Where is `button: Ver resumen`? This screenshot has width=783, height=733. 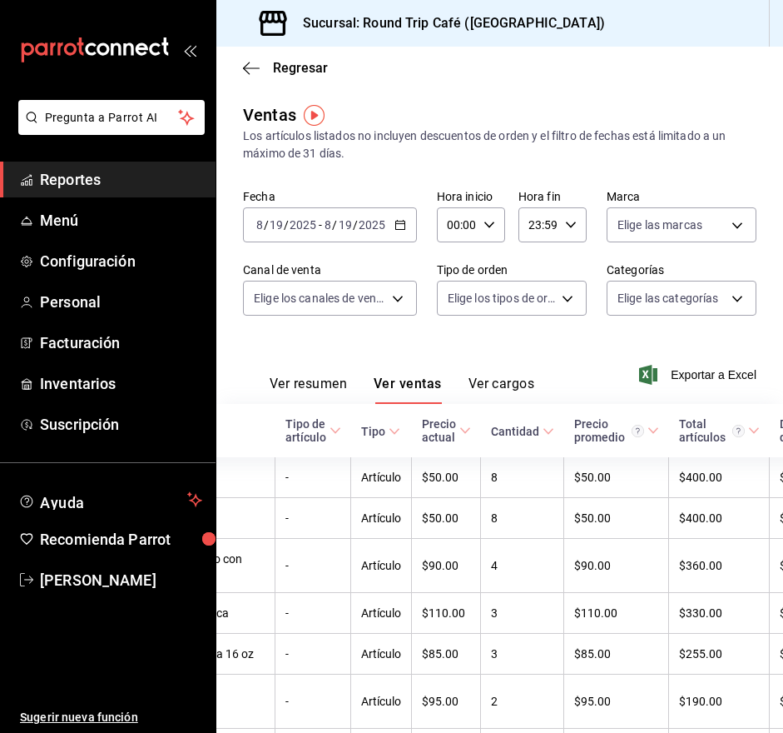 button: Ver resumen is located at coordinates (308, 390).